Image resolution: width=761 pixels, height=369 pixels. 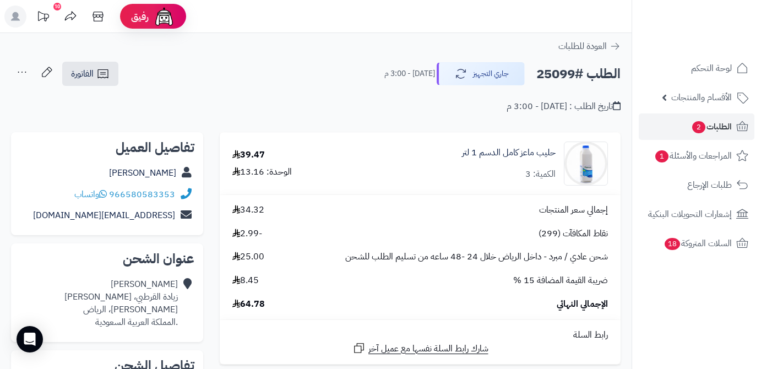 I want to click on img: 1700260736-29-90x90.jpg, so click(x=586, y=164).